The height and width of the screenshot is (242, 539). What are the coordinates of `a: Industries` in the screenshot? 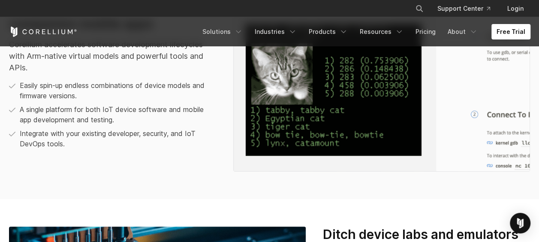 It's located at (276, 32).